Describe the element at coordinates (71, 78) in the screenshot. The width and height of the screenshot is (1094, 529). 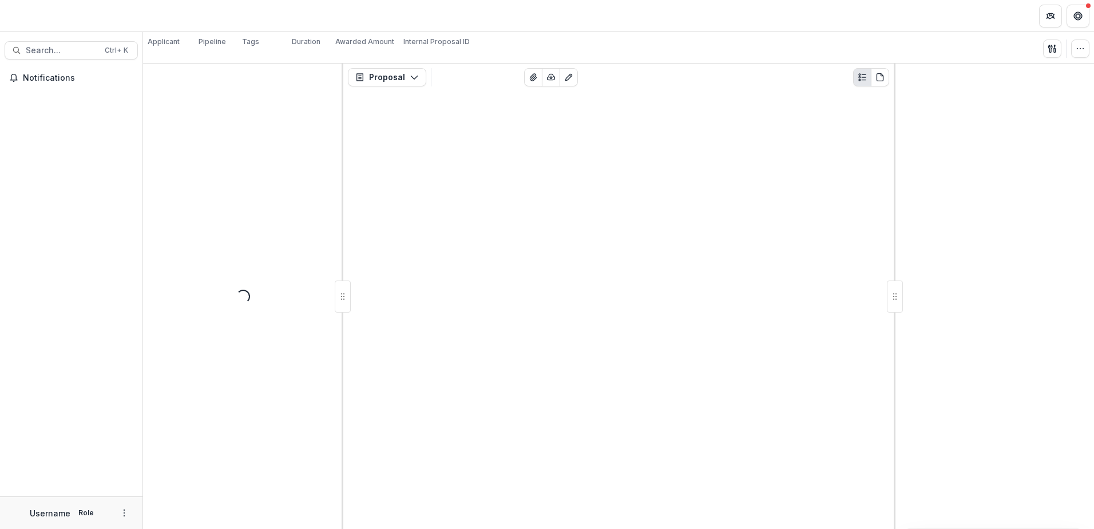
I see `button: Notifications` at that location.